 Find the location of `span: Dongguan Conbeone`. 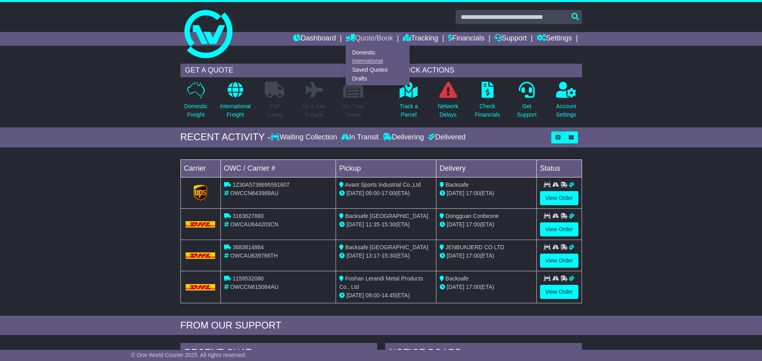

span: Dongguan Conbeone is located at coordinates (472, 216).